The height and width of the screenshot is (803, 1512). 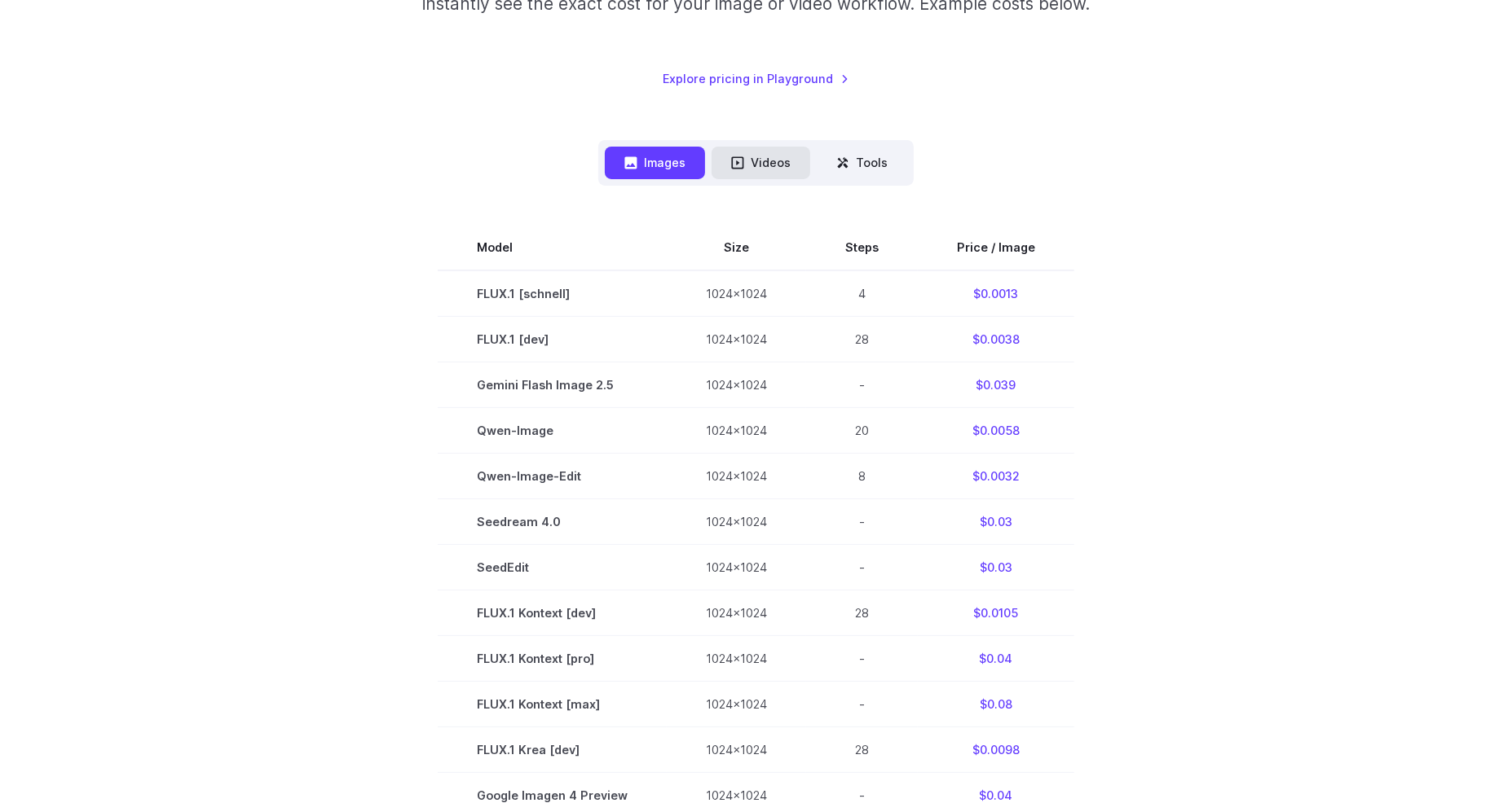 I want to click on td: $0.0105, so click(x=996, y=612).